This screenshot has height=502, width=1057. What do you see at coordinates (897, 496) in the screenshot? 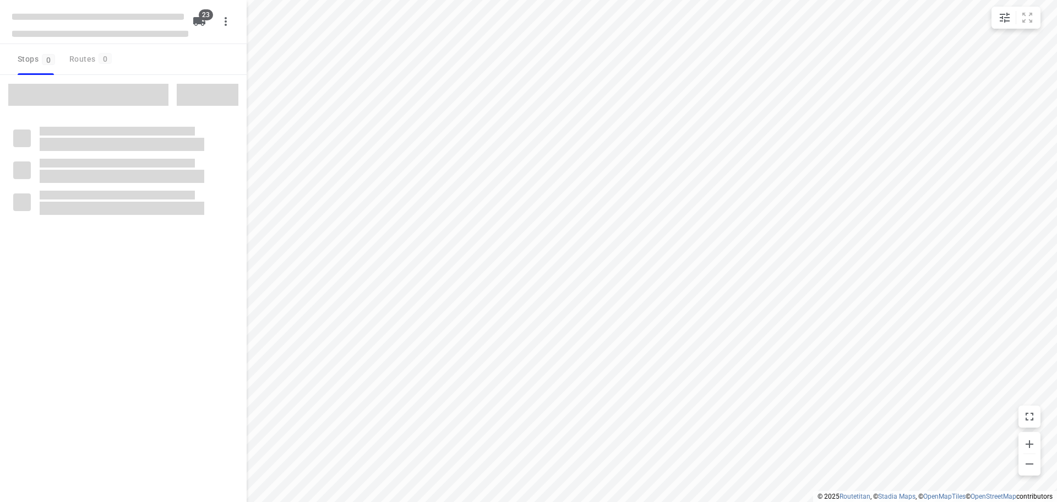
I see `a: Stadia Maps` at bounding box center [897, 496].